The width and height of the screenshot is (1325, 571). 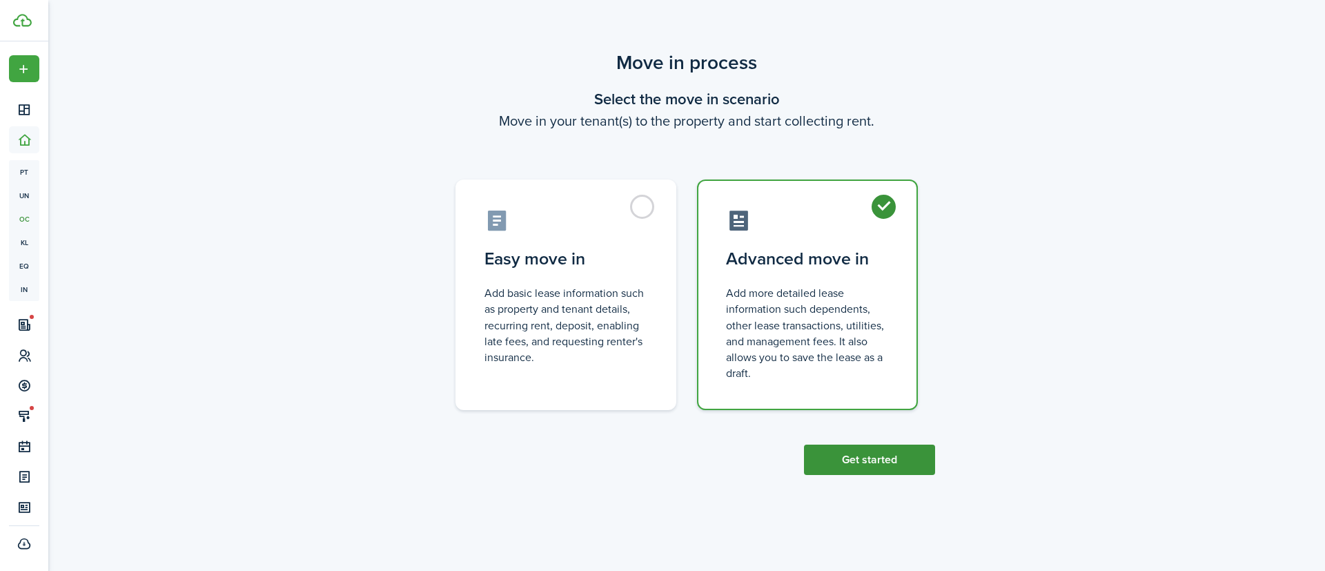 What do you see at coordinates (24, 289) in the screenshot?
I see `a: in` at bounding box center [24, 289].